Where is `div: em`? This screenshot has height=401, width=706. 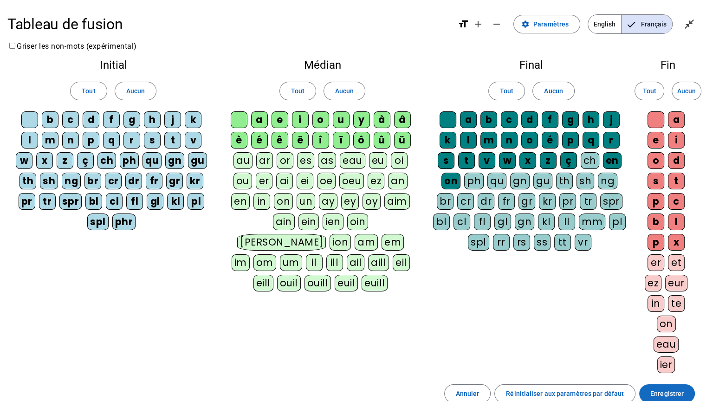
div: em is located at coordinates (393, 242).